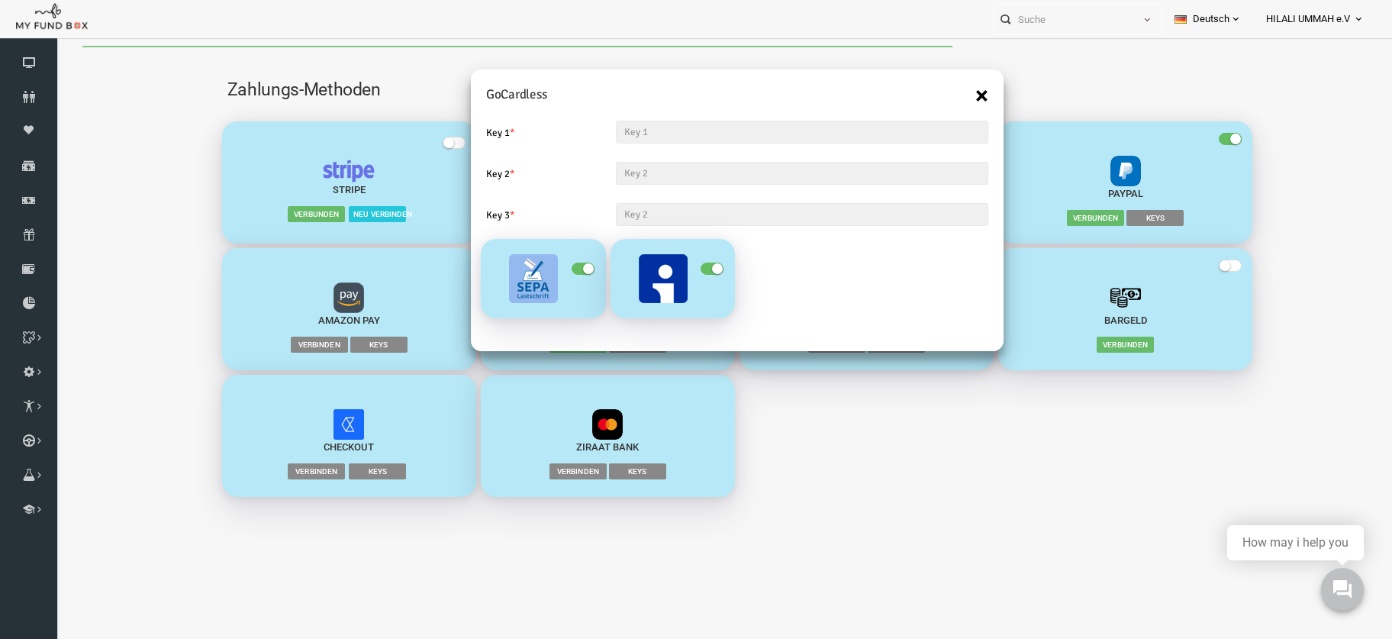 Image resolution: width=1392 pixels, height=639 pixels. Describe the element at coordinates (461, 88) in the screenshot. I see `label: Key 1` at that location.